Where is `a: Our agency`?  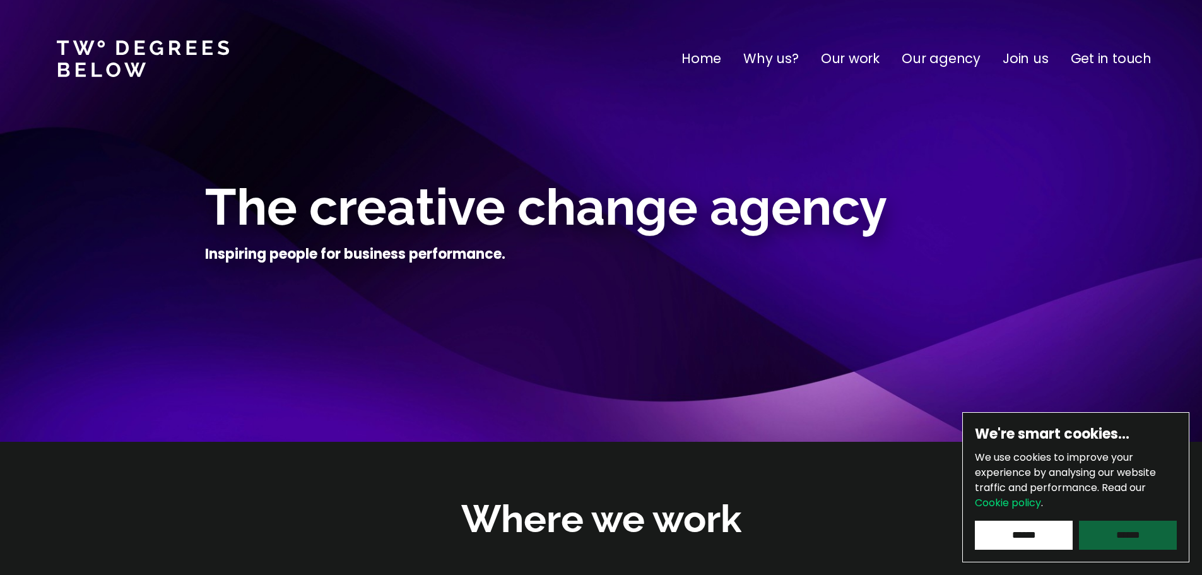 a: Our agency is located at coordinates (941, 59).